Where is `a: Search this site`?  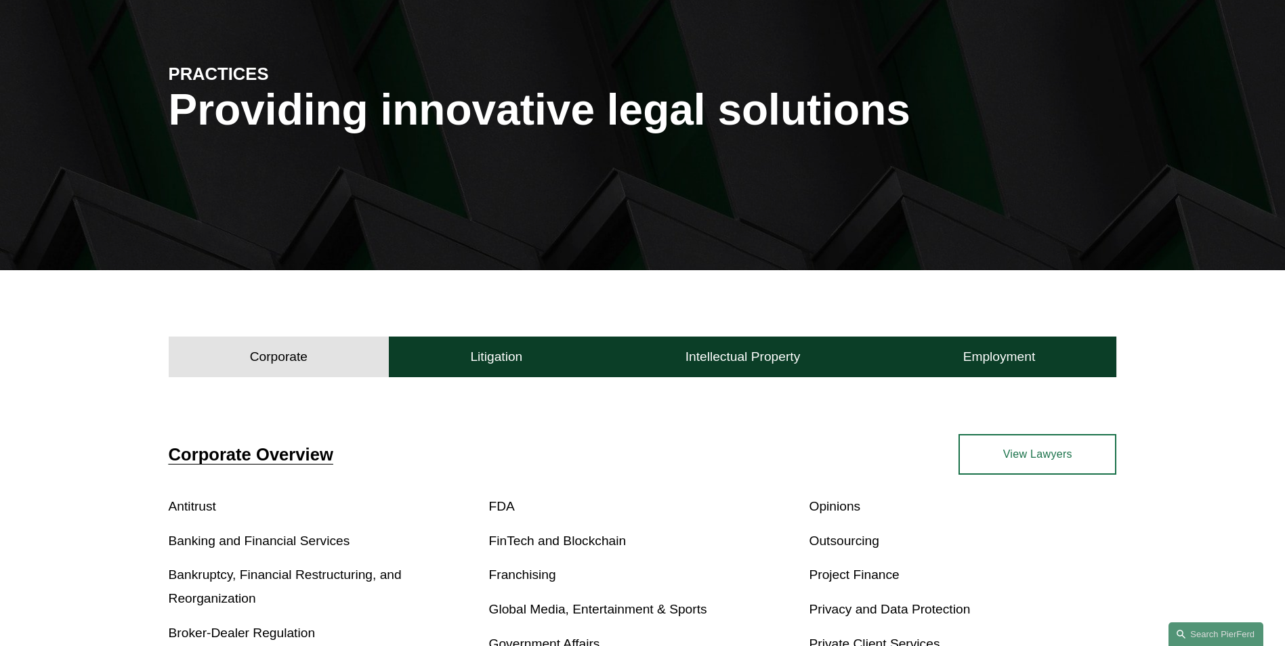 a: Search this site is located at coordinates (1216, 634).